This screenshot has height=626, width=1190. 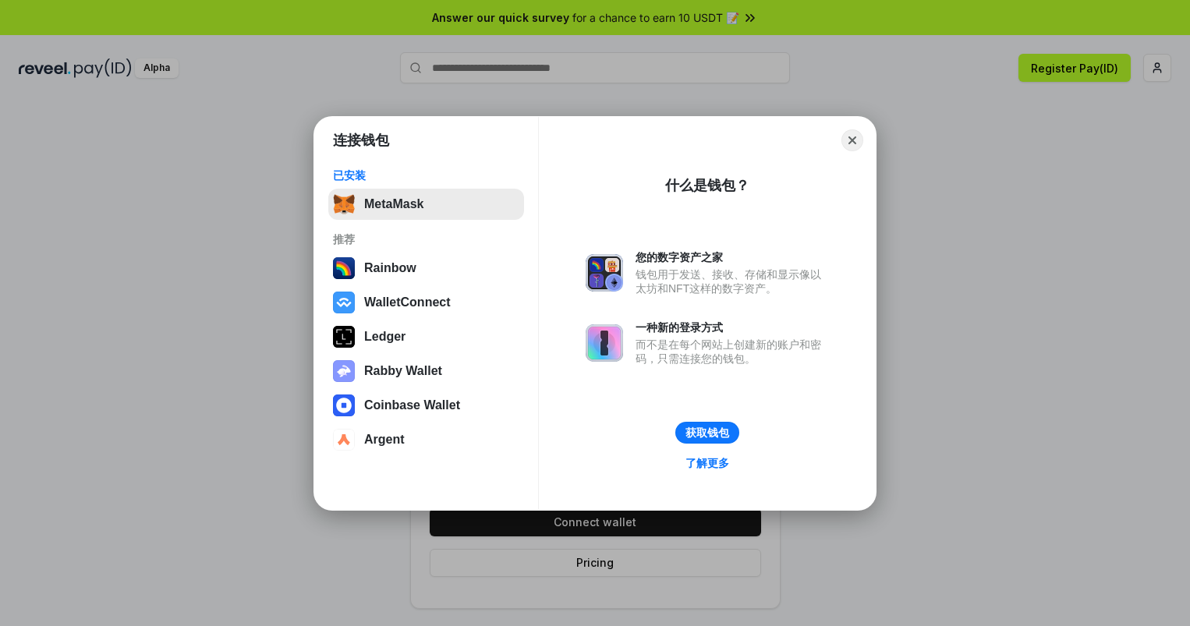 I want to click on div: Rabby Wallet, so click(x=403, y=371).